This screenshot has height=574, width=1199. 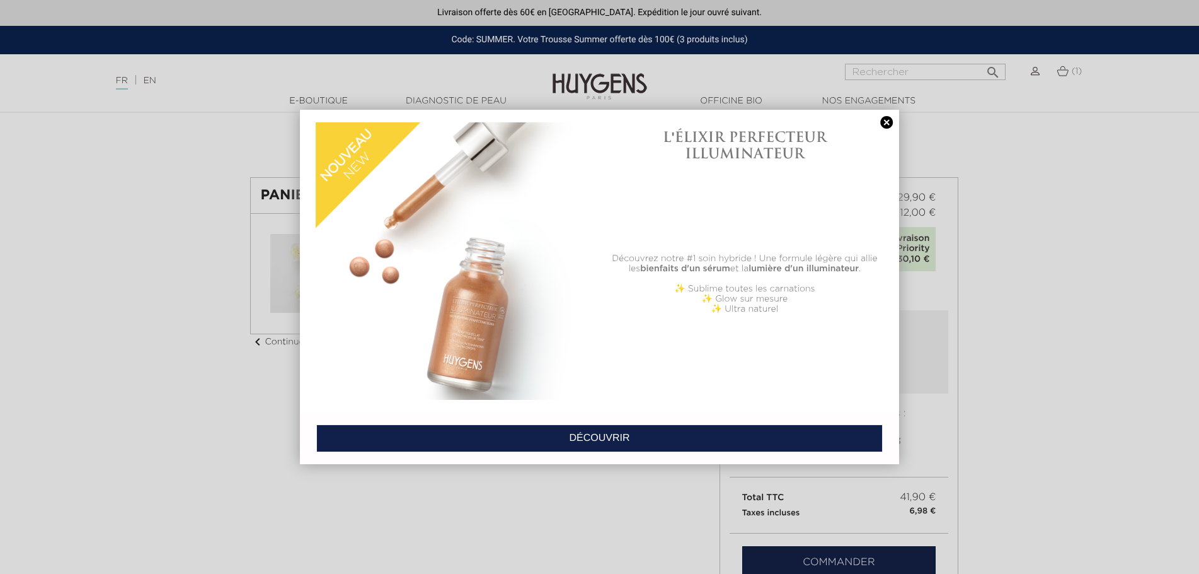 What do you see at coordinates (745, 309) in the screenshot?
I see `p: ✨ Ultra naturel` at bounding box center [745, 309].